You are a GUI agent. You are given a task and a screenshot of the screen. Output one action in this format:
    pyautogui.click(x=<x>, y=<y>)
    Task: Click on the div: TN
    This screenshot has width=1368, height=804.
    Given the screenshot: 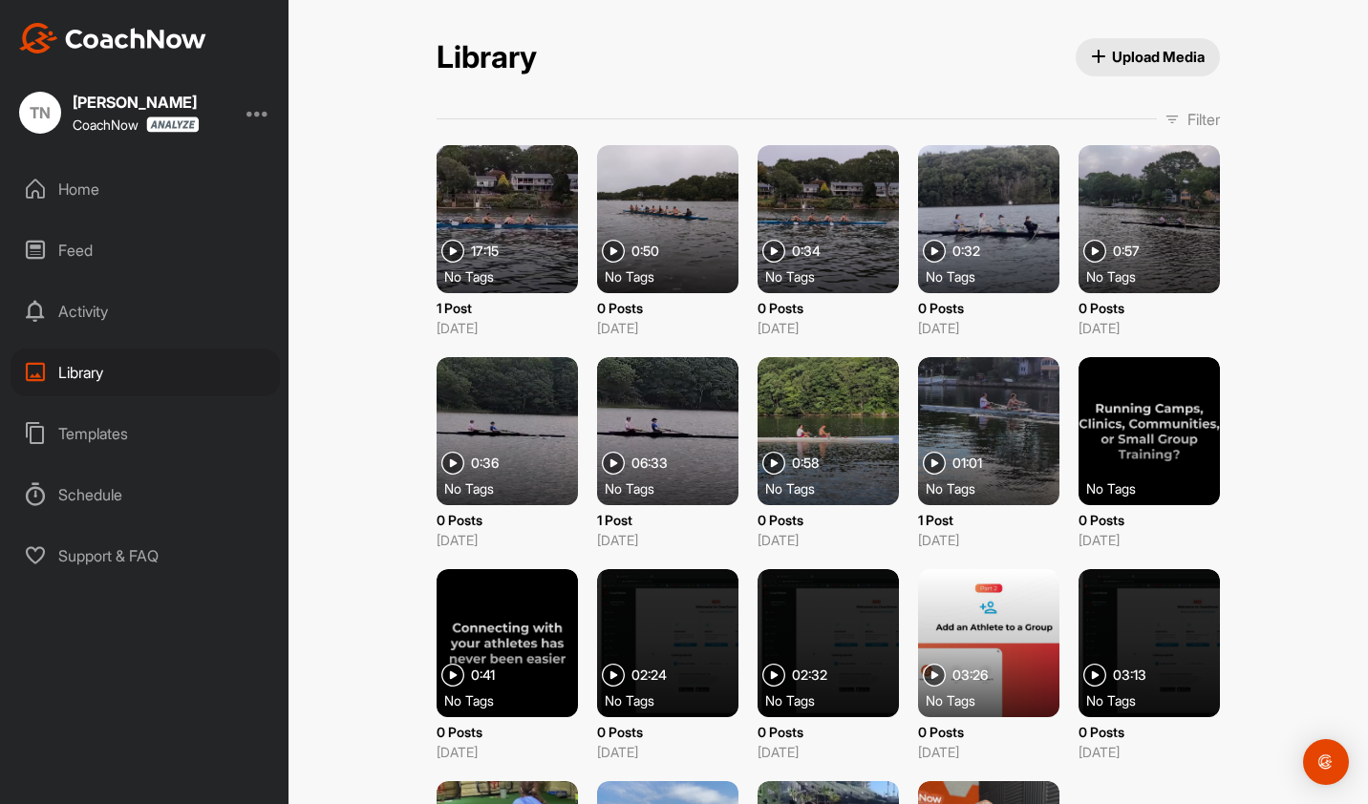 What is the action you would take?
    pyautogui.click(x=40, y=113)
    